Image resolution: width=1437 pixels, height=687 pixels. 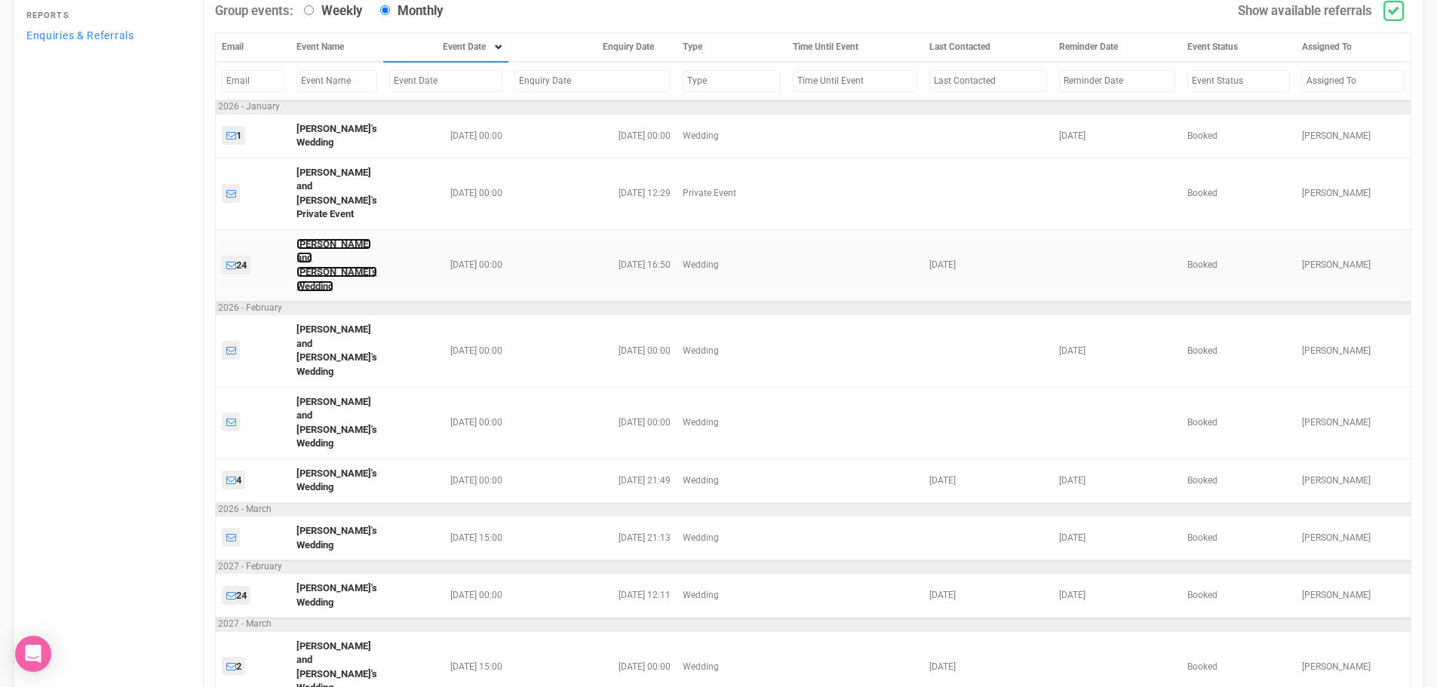 What do you see at coordinates (732, 48) in the screenshot?
I see `th: Type` at bounding box center [732, 48].